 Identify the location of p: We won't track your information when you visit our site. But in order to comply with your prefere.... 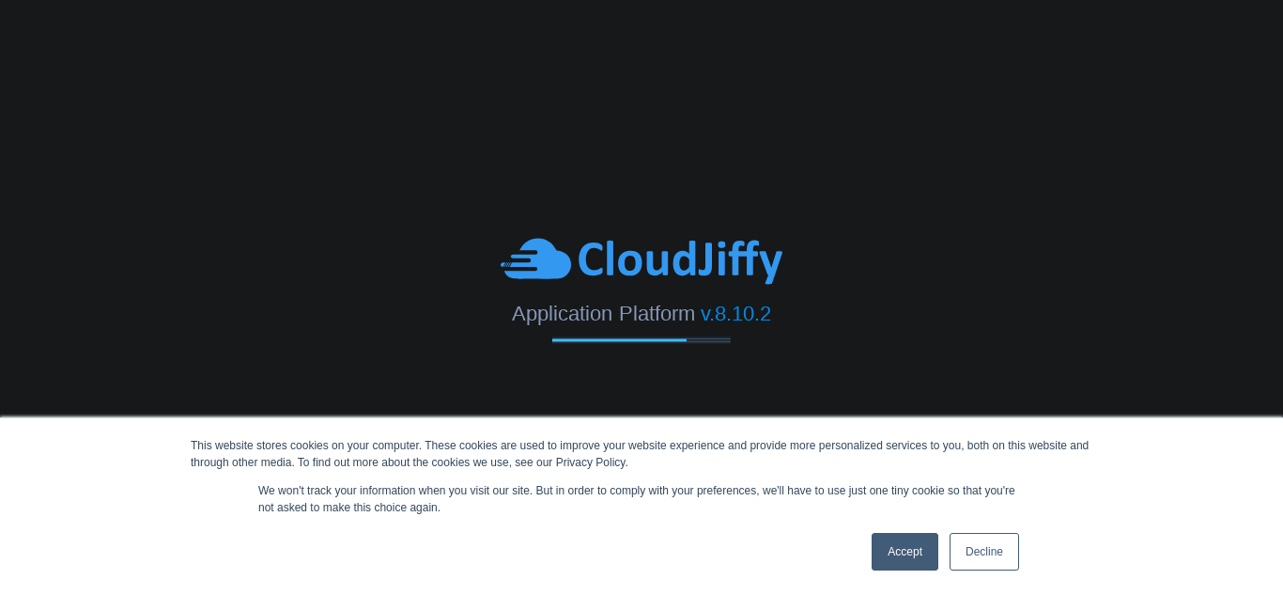
(642, 499).